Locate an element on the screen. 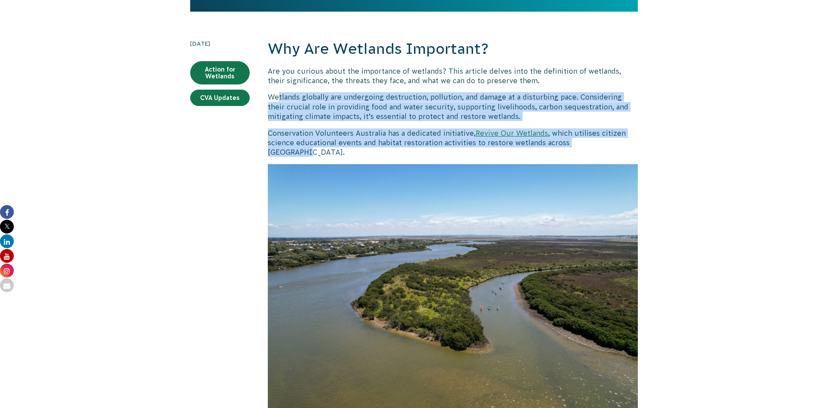  a: Action for Wetlands is located at coordinates (220, 73).